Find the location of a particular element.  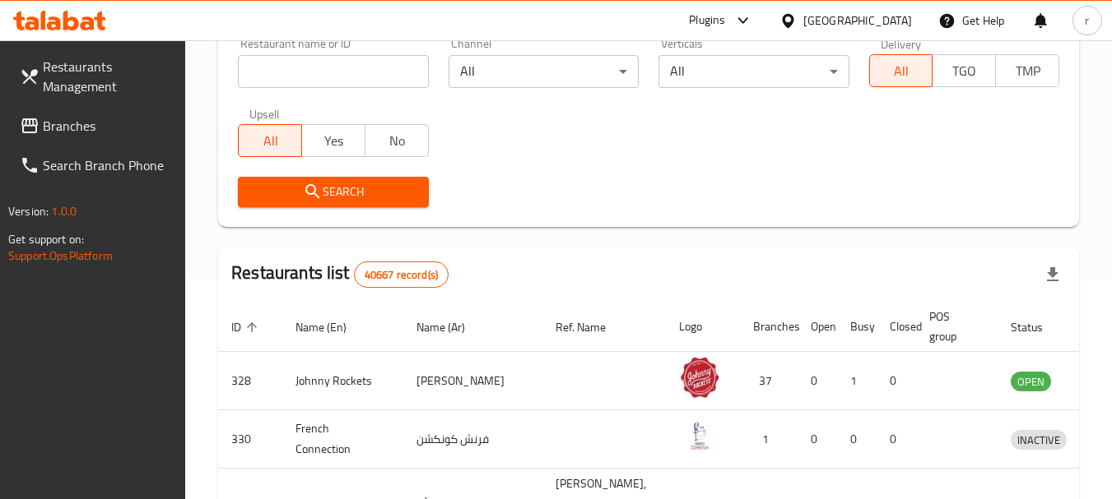

a: Restaurants Management is located at coordinates (96, 77).